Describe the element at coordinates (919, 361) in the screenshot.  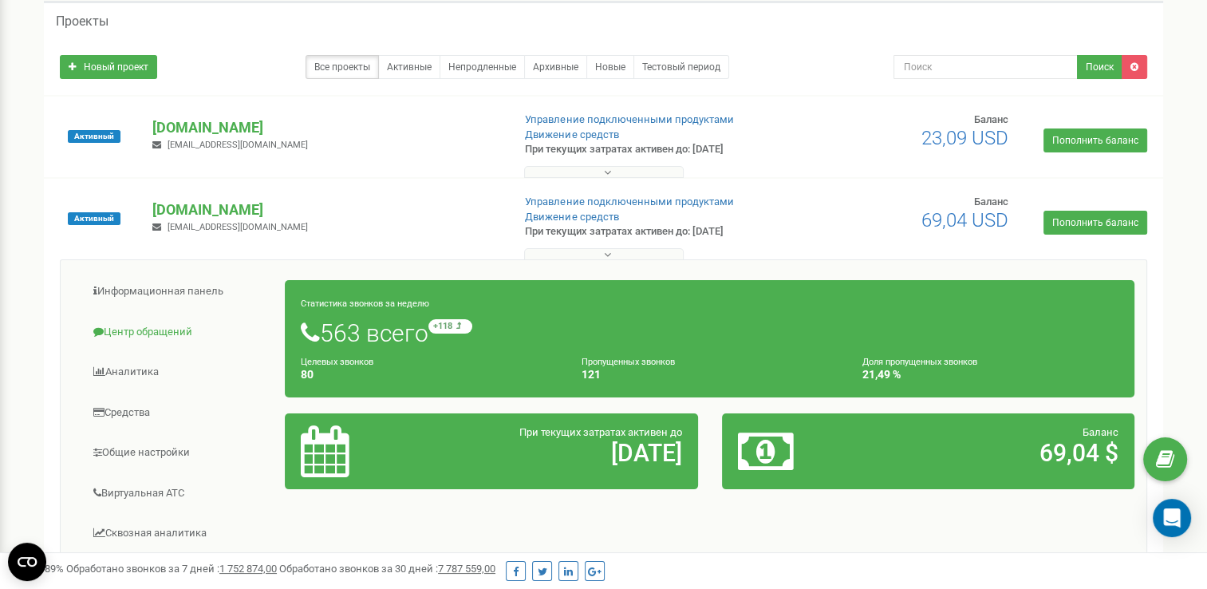
I see `small: Доля пропущенных звонков` at that location.